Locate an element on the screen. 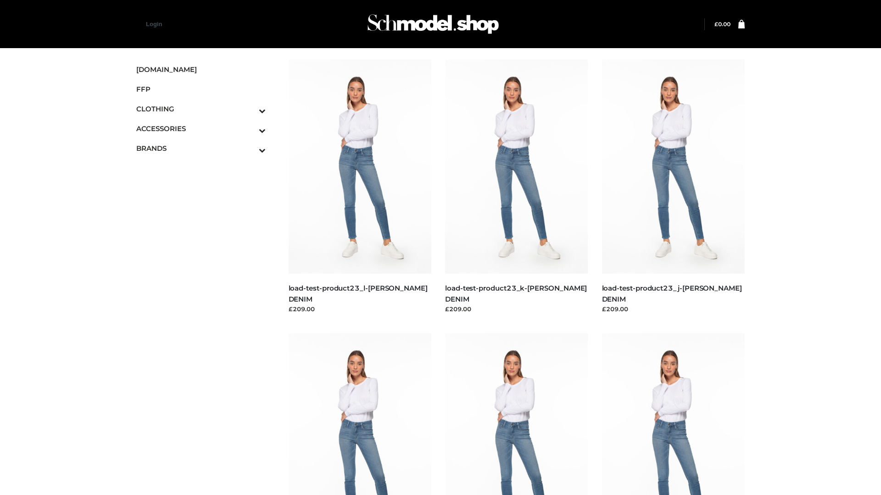 The width and height of the screenshot is (881, 495). a: £0.00 is located at coordinates (722, 24).